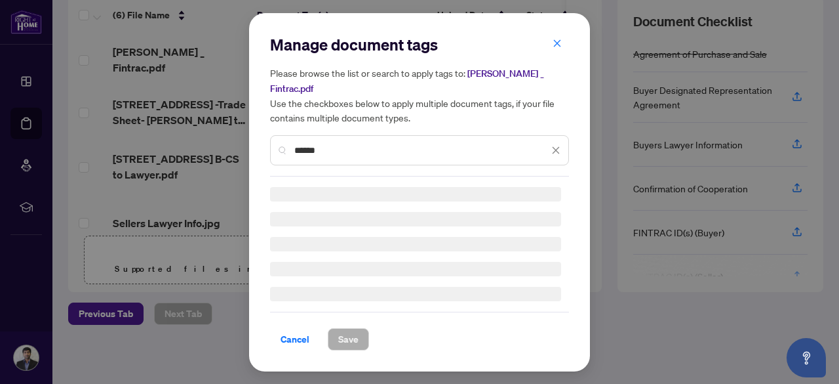 Image resolution: width=839 pixels, height=384 pixels. I want to click on button: Save, so click(348, 339).